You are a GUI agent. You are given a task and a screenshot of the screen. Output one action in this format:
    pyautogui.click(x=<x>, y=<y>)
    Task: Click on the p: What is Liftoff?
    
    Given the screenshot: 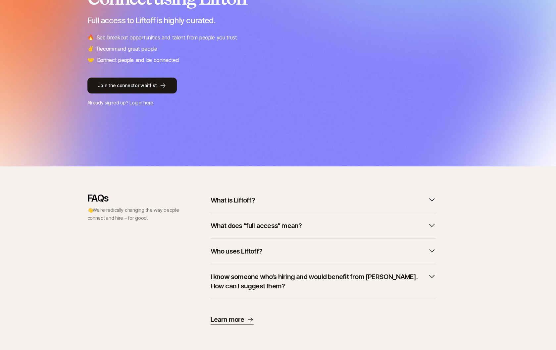 What is the action you would take?
    pyautogui.click(x=233, y=200)
    